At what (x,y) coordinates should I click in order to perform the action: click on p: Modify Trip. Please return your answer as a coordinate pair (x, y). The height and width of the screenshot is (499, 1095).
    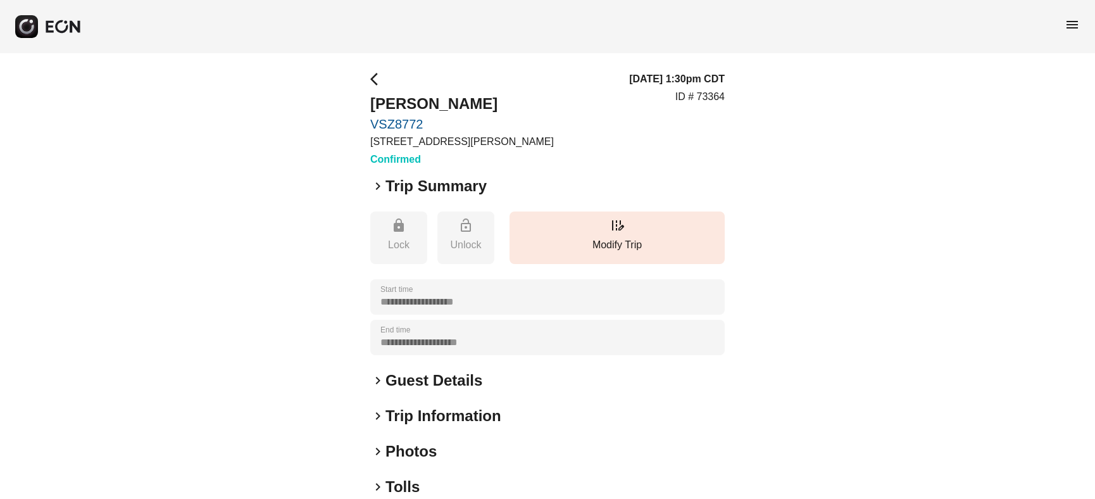
    Looking at the image, I should click on (617, 245).